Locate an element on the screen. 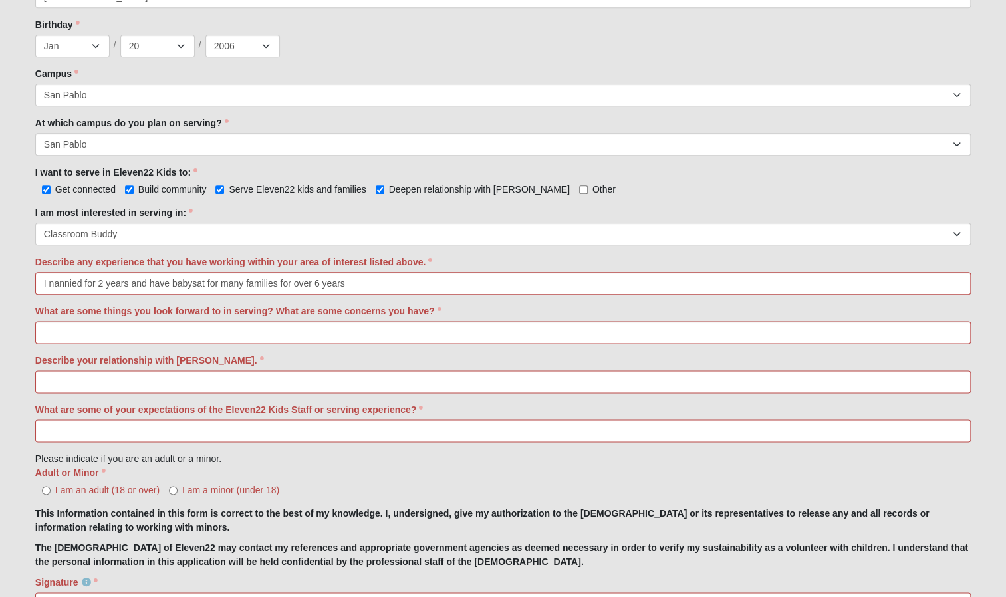 This screenshot has width=1006, height=597. label: At which campus do you plan on serving? is located at coordinates (132, 123).